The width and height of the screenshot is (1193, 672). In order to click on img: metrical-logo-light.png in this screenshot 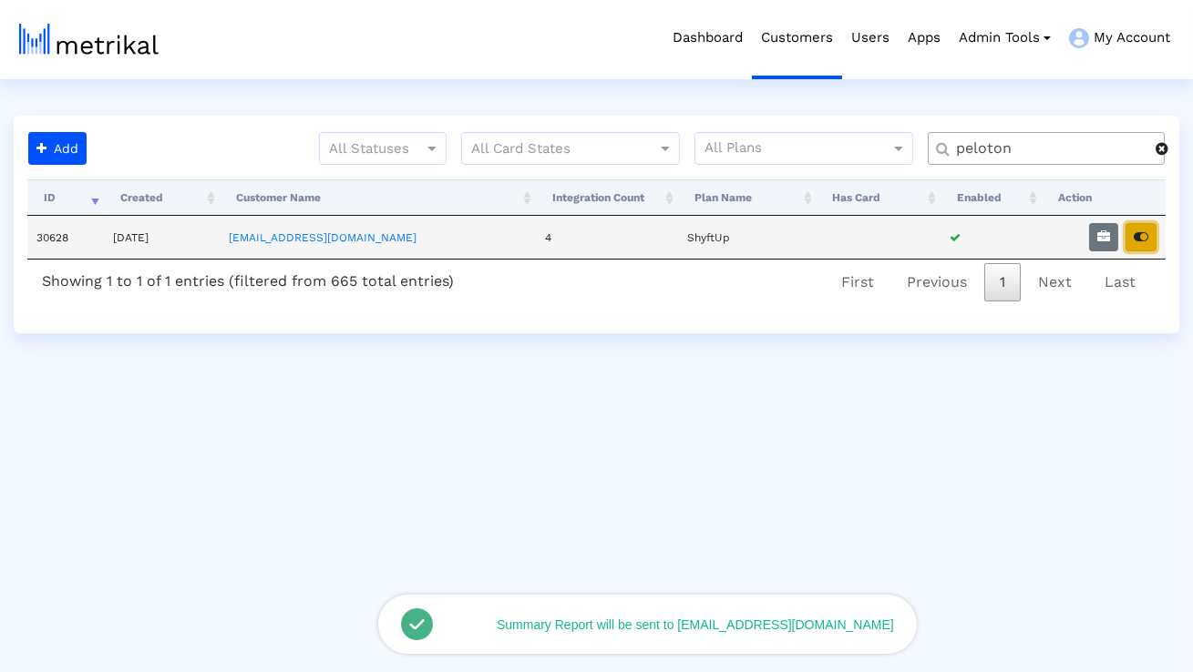, I will do `click(88, 39)`.